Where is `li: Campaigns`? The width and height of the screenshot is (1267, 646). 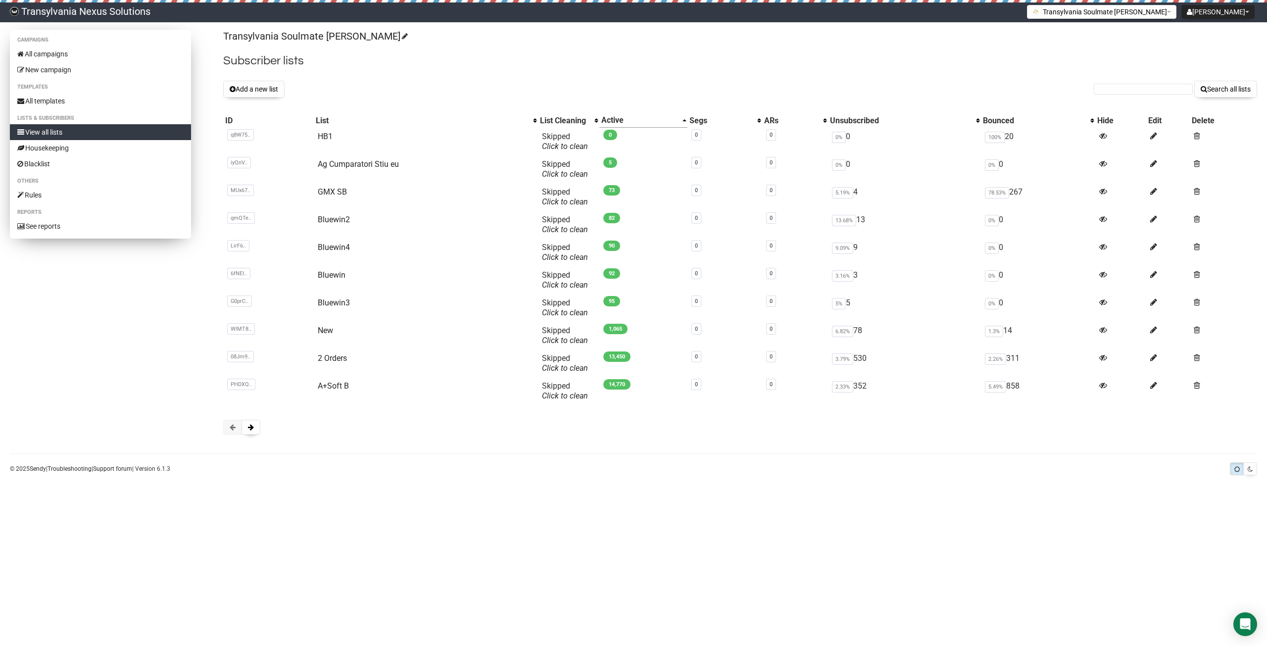
li: Campaigns is located at coordinates (100, 40).